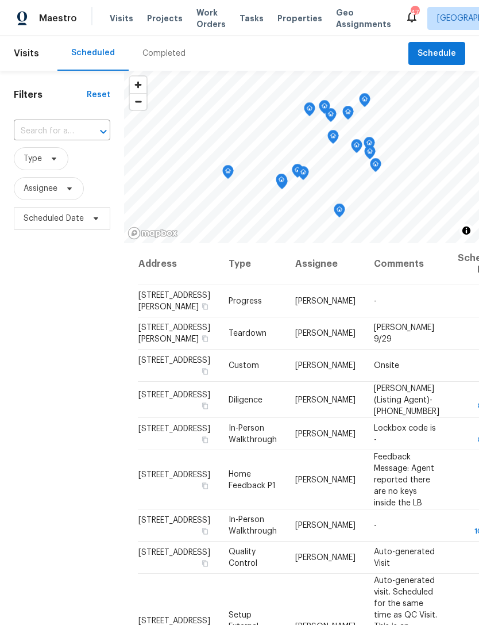  I want to click on button: Zoom out, so click(138, 101).